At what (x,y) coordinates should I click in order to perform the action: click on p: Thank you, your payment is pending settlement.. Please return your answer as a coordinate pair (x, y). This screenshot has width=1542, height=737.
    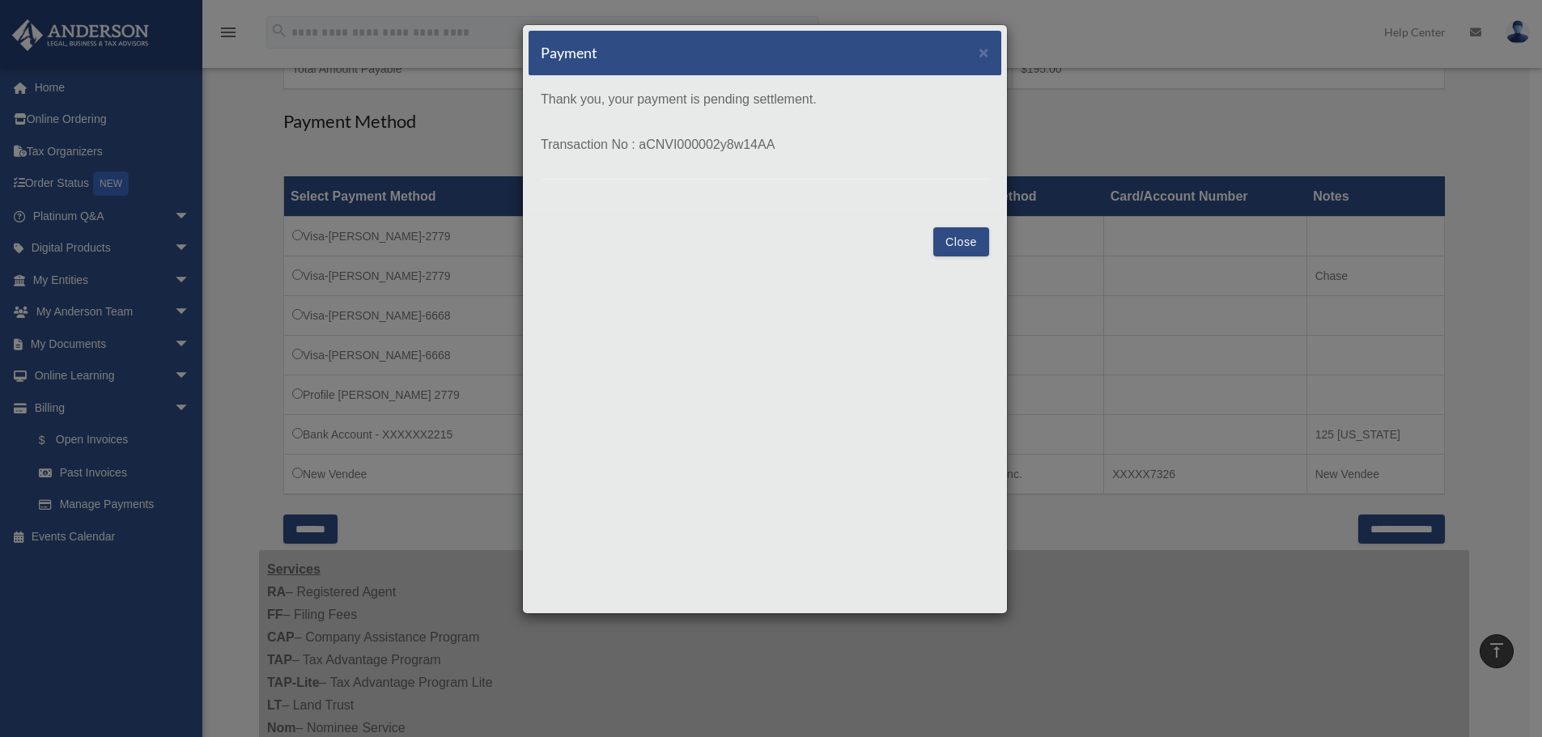
    Looking at the image, I should click on (765, 100).